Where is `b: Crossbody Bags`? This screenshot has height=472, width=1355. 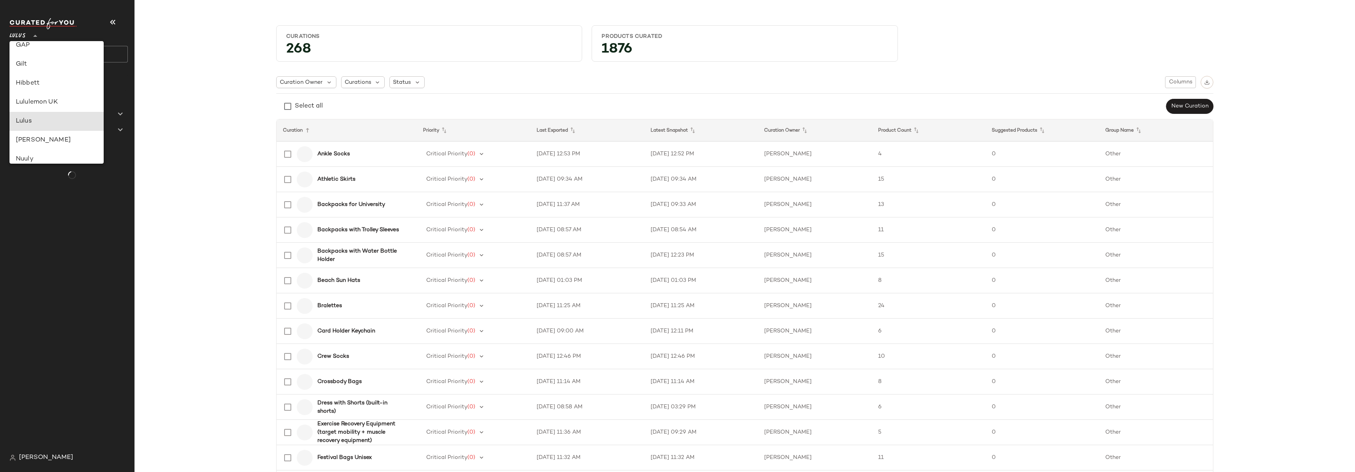 b: Crossbody Bags is located at coordinates (339, 382).